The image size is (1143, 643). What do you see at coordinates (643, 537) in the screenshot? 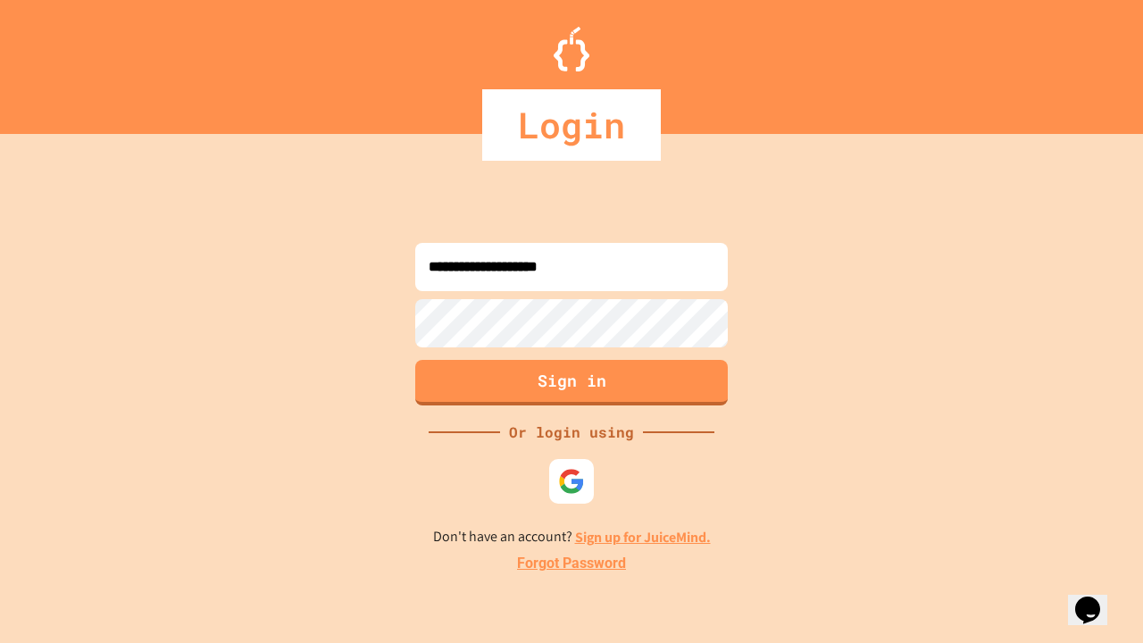
I see `a: Sign up for JuiceMind.` at bounding box center [643, 537].